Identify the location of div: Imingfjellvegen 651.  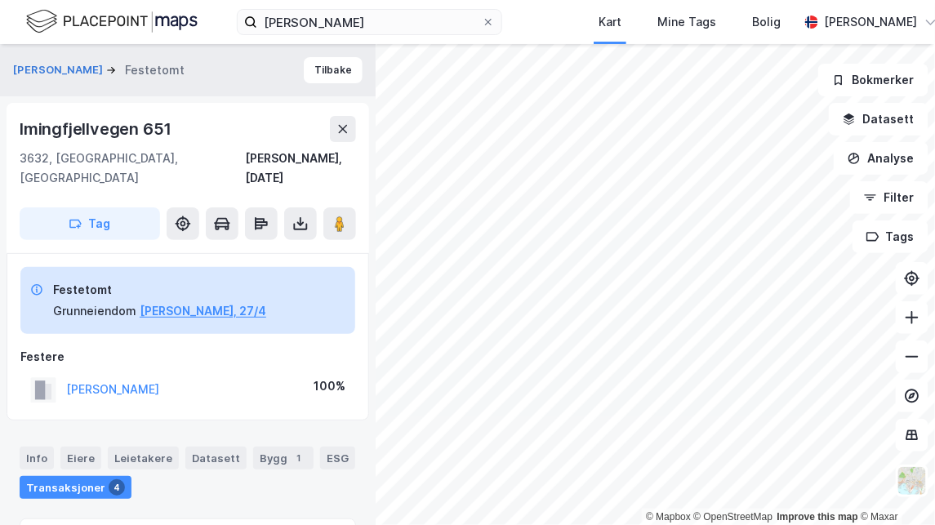
(97, 129).